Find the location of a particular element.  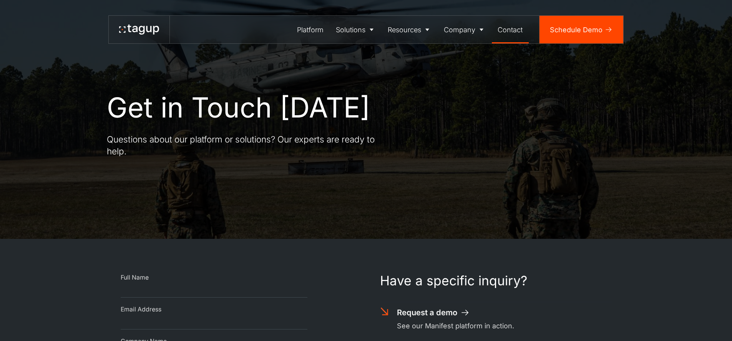

h1: Have a specific inquiry? is located at coordinates (495, 281).